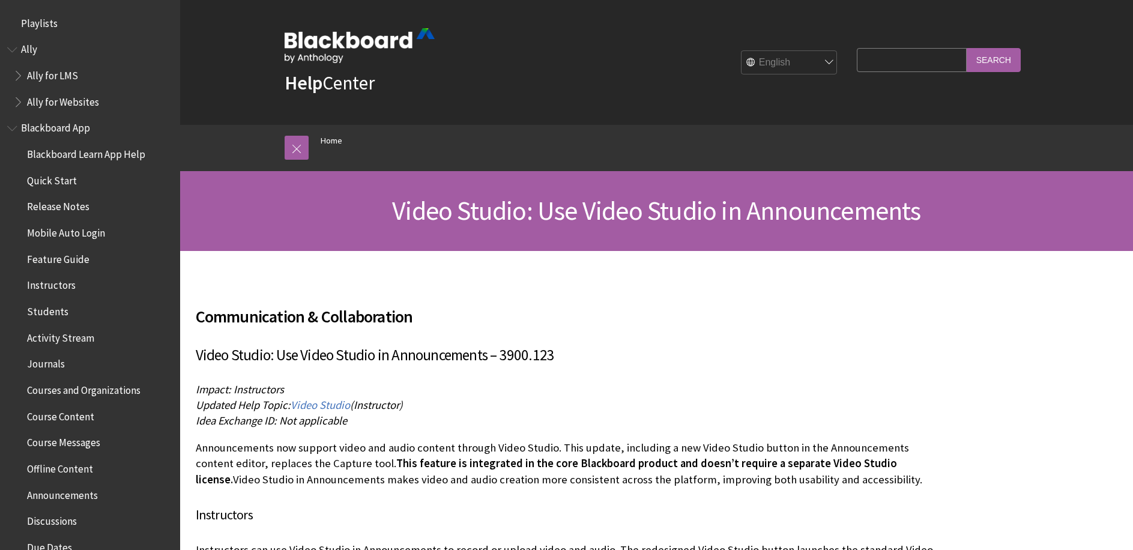 The image size is (1133, 550). I want to click on span: Ally, so click(29, 47).